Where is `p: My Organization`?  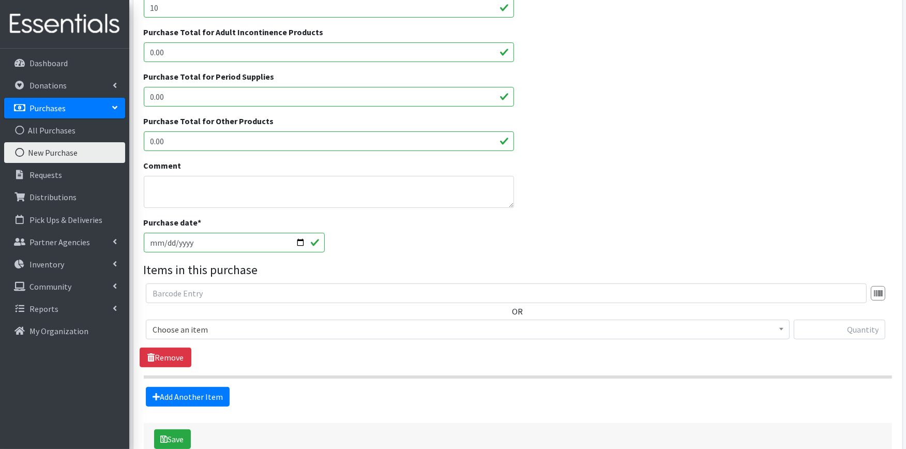 p: My Organization is located at coordinates (59, 331).